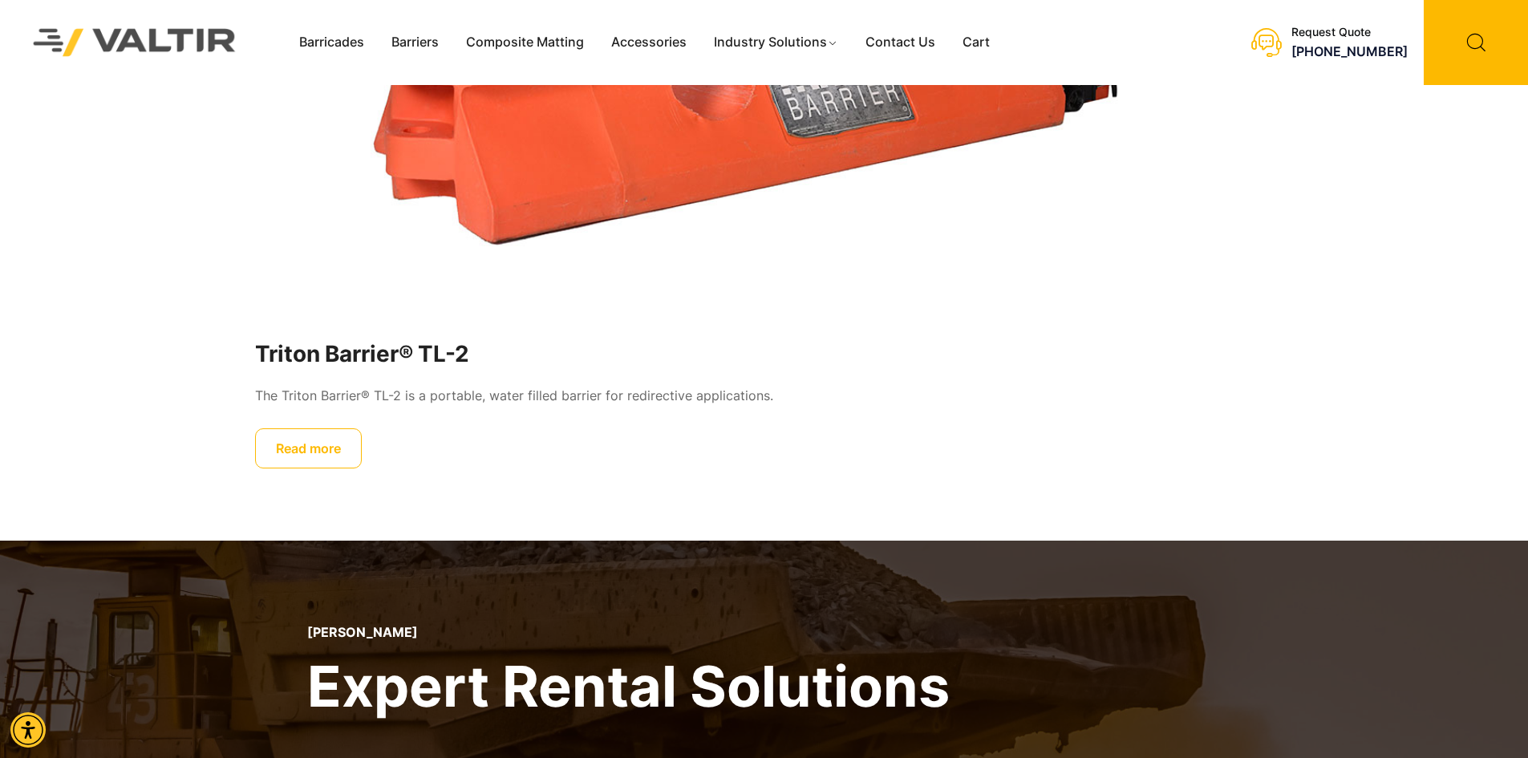 The height and width of the screenshot is (758, 1528). I want to click on a: Barriers, so click(415, 43).